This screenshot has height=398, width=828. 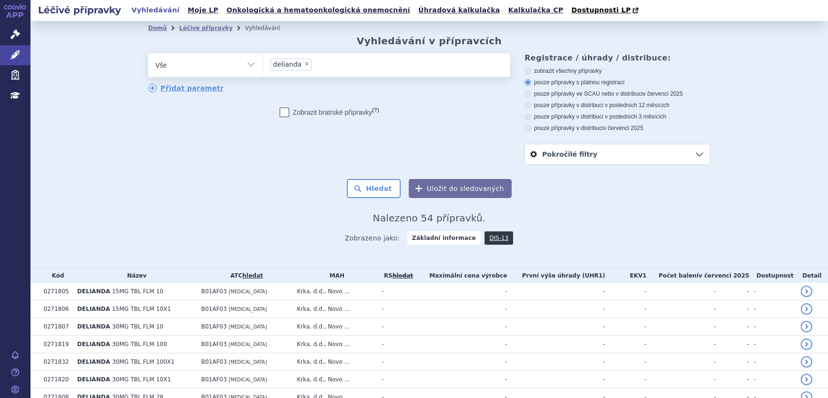 I want to click on a: Úhradová kalkulačka, so click(x=459, y=10).